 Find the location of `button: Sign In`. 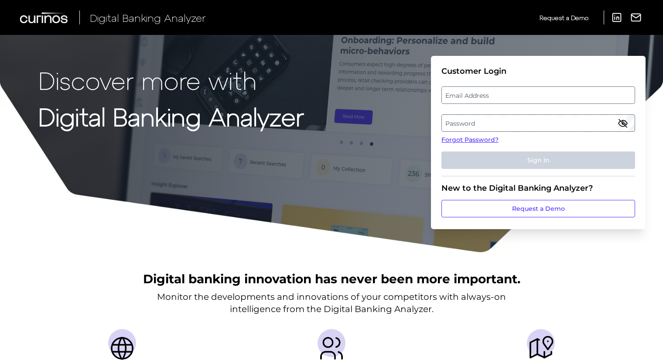

button: Sign In is located at coordinates (538, 160).